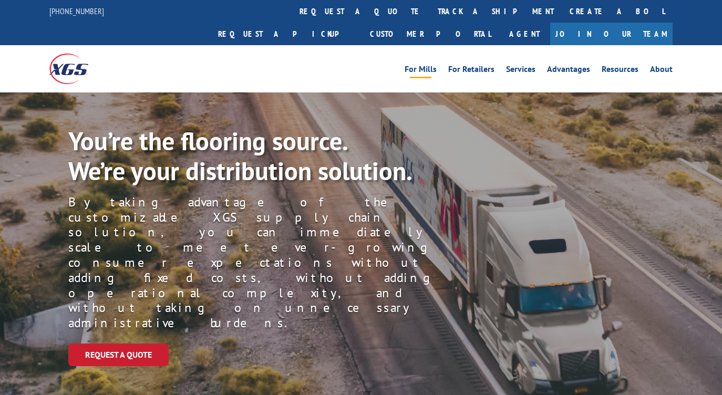  Describe the element at coordinates (521, 71) in the screenshot. I see `a: Services` at that location.